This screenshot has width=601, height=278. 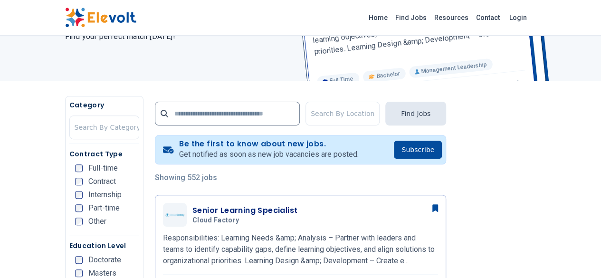 What do you see at coordinates (79, 260) in the screenshot?
I see `input: Doctorate` at bounding box center [79, 260].